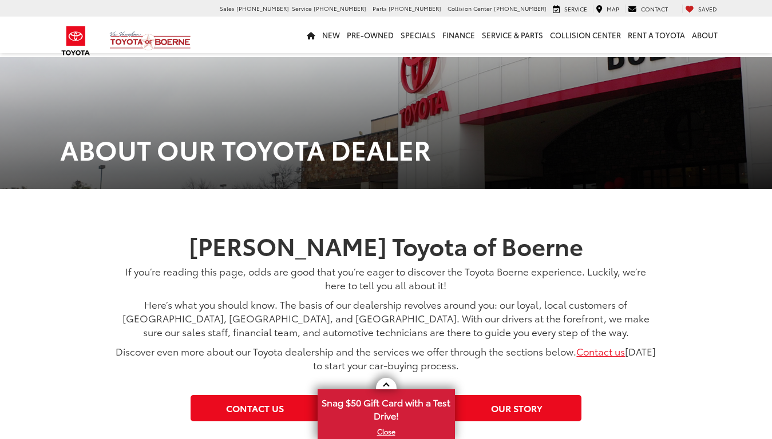  What do you see at coordinates (386, 278) in the screenshot?
I see `p: If you’re reading this page, odds are good that you’re eager to discover the Toyota Boerne experi...` at bounding box center [386, 278].